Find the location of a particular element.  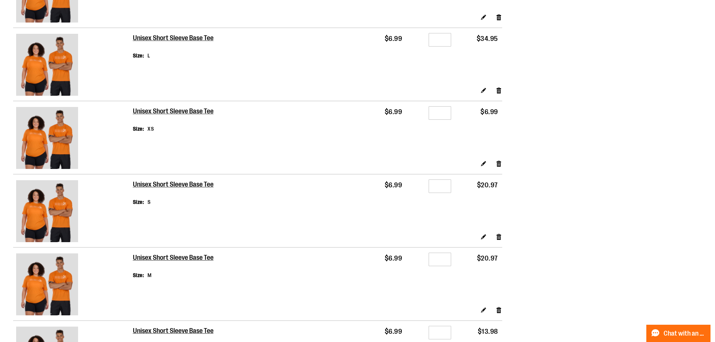

span: $13.98 is located at coordinates (488, 331).